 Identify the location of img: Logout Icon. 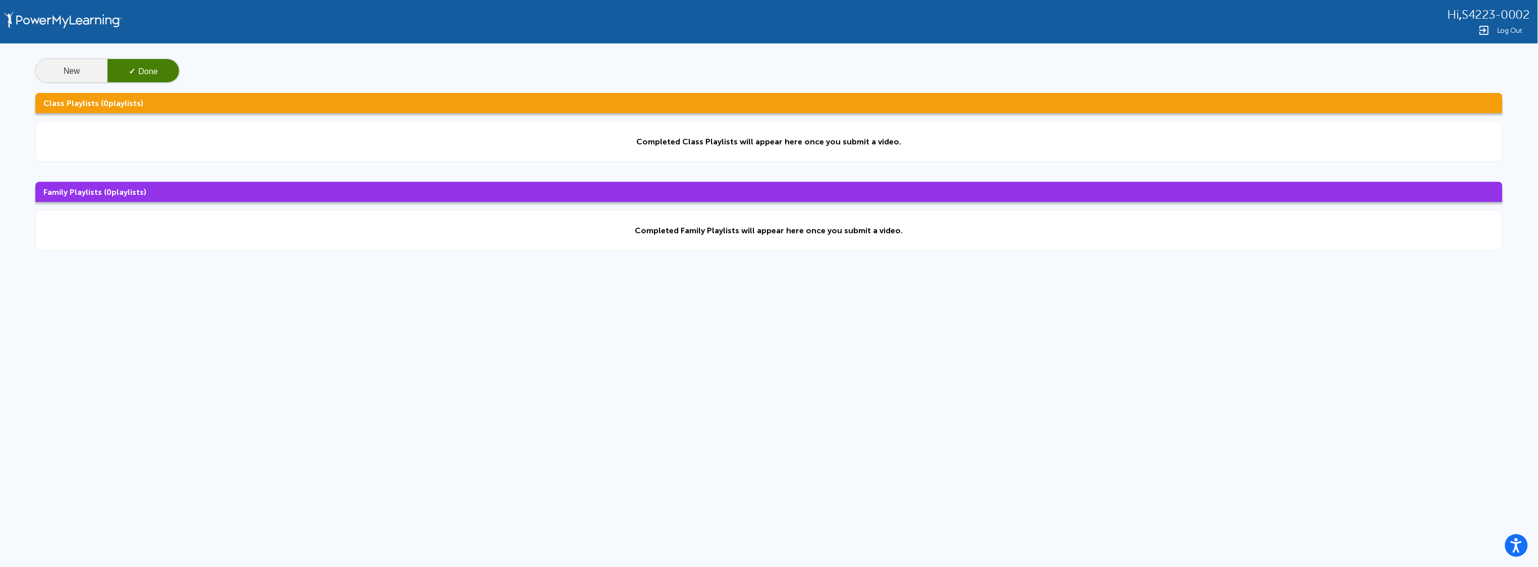
(1484, 30).